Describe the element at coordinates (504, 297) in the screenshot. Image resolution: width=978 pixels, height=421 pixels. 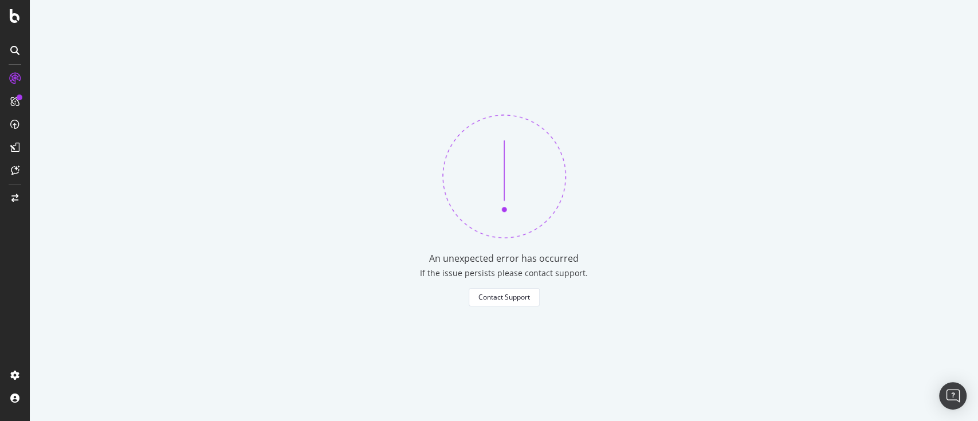
I see `div: Contact Support` at that location.